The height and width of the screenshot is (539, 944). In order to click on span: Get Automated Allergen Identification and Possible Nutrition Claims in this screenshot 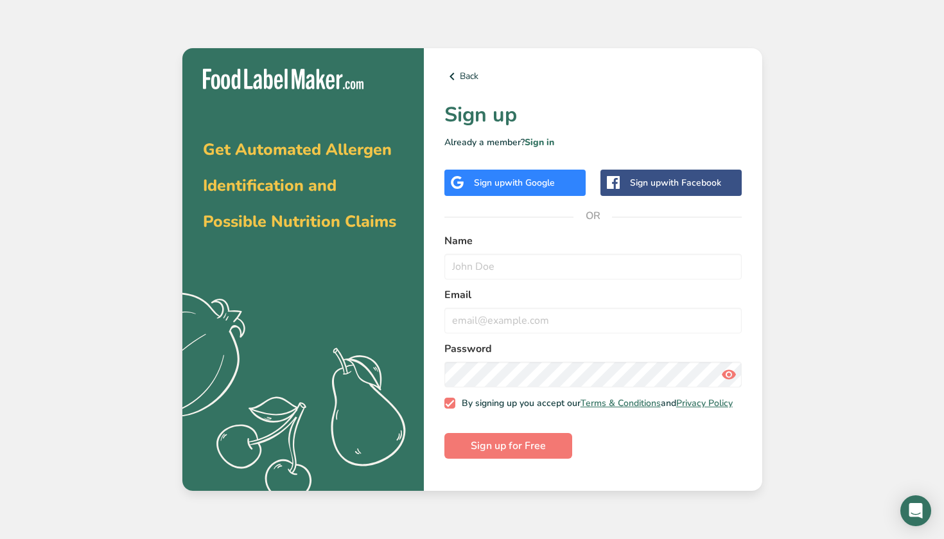, I will do `click(299, 186)`.